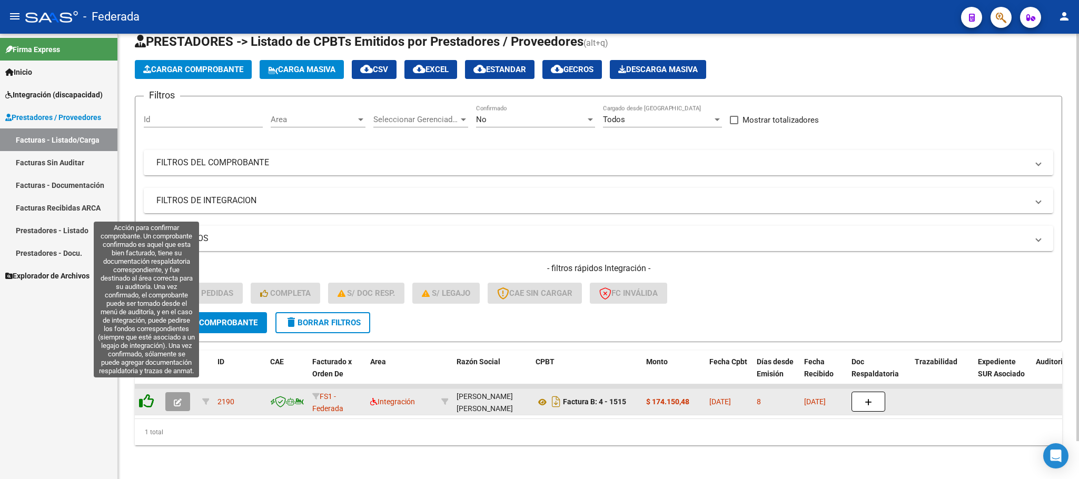  I want to click on button: Descarga Masiva, so click(658, 70).